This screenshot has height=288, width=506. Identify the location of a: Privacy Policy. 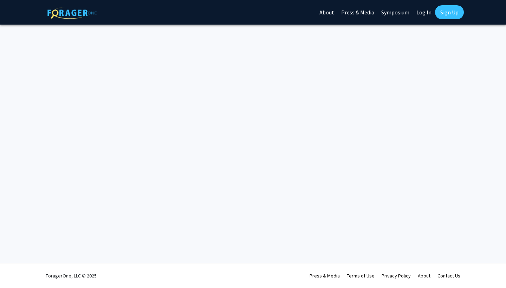
(396, 276).